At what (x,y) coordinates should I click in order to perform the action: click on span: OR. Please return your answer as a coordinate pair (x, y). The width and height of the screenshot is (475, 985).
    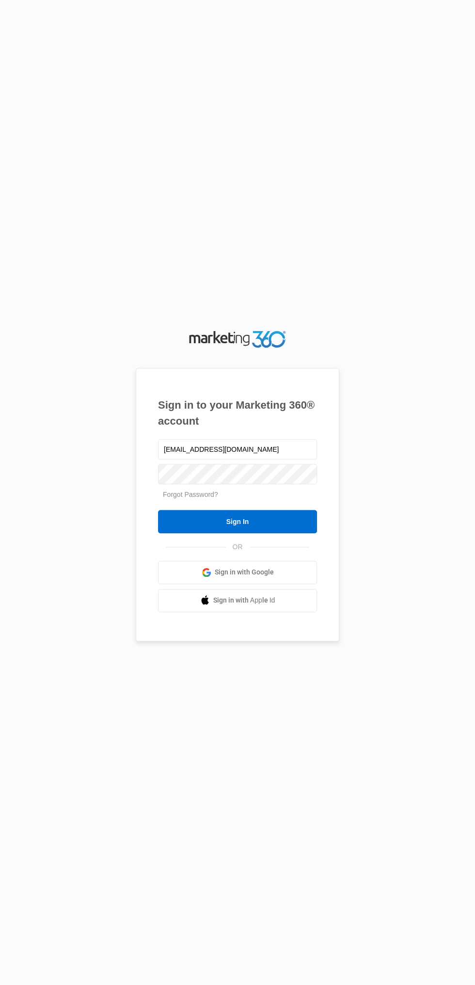
    Looking at the image, I should click on (238, 547).